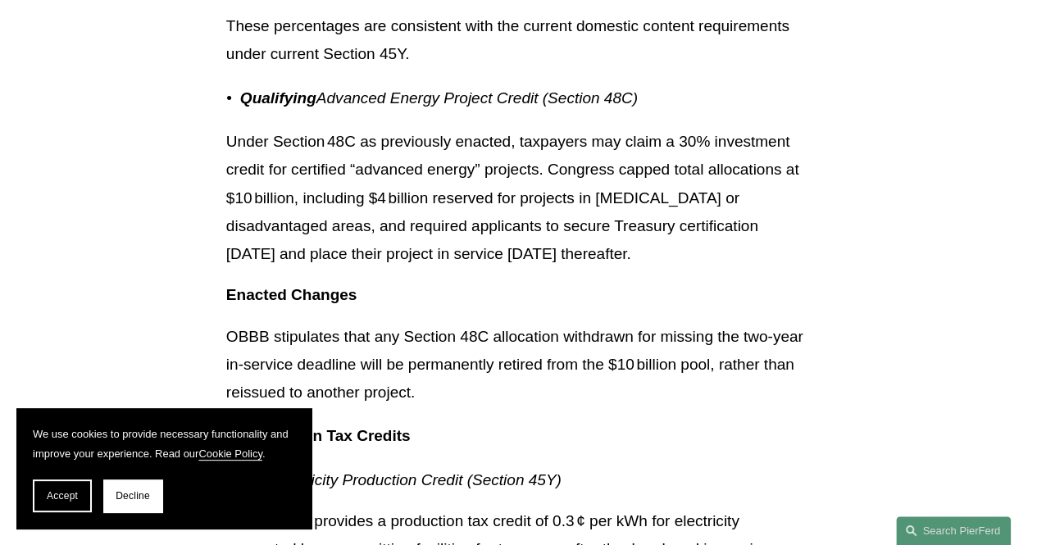  Describe the element at coordinates (518, 40) in the screenshot. I see `p: These percentages are consistent with the current domestic content requirements under current Sec...` at that location.